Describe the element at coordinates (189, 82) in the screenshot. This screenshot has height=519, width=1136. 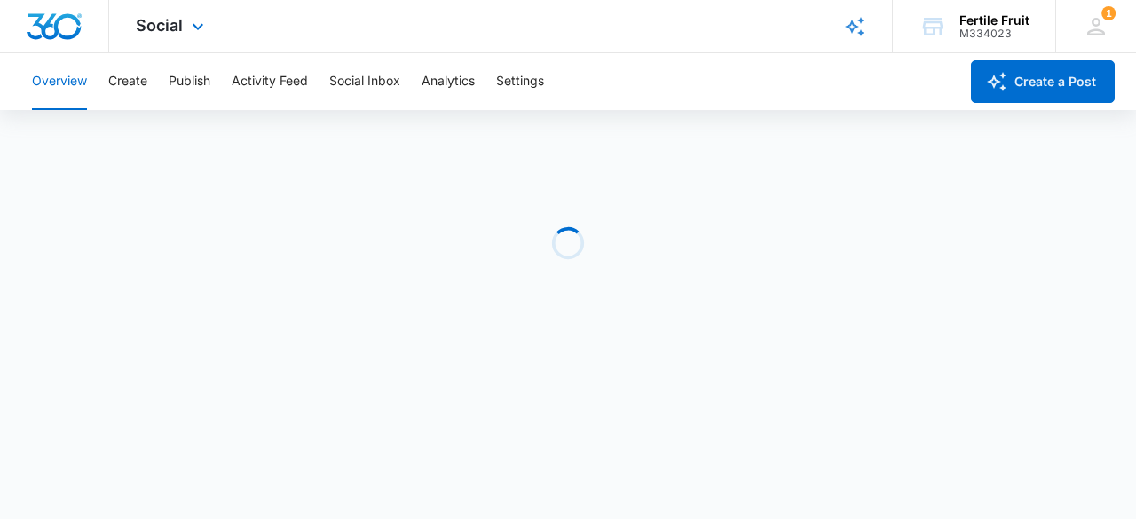
I see `button: Publish` at that location.